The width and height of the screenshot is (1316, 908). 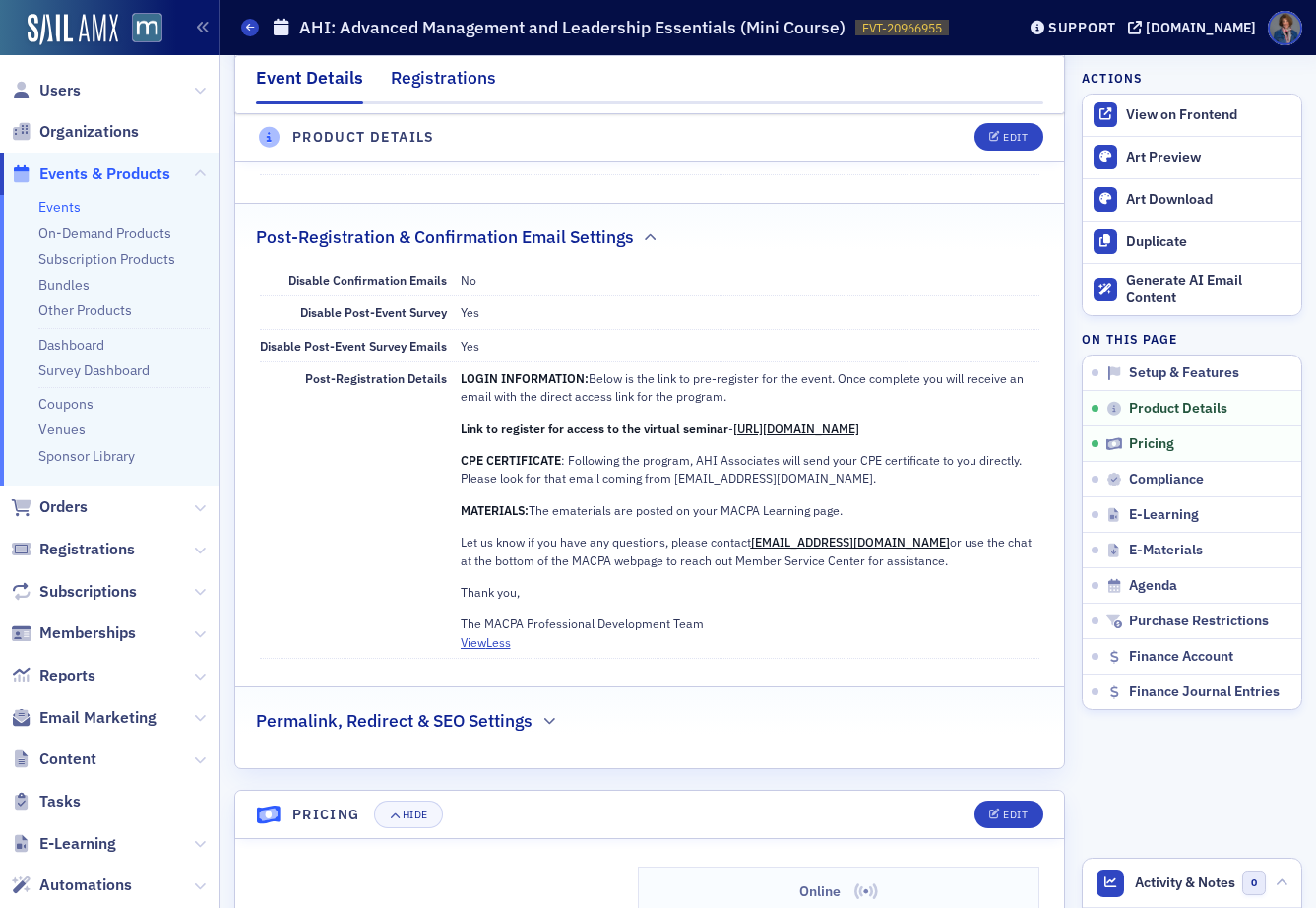 I want to click on div: View on Frontend, so click(x=1209, y=115).